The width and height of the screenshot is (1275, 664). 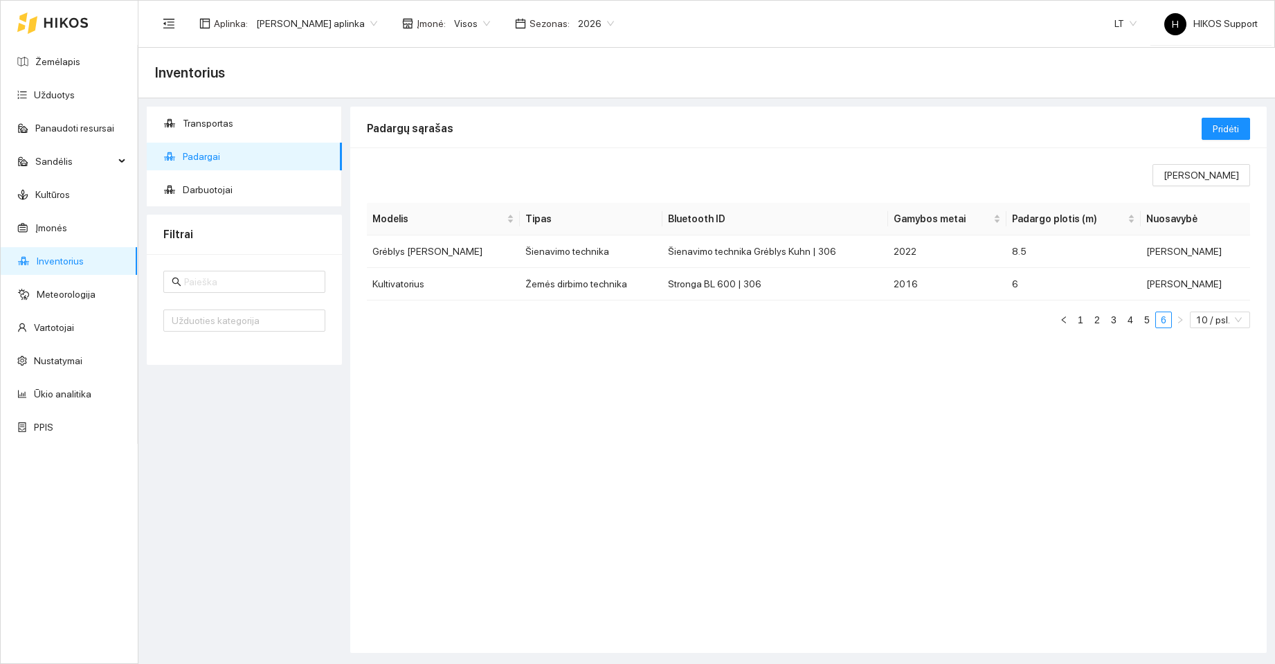 I want to click on span: H, so click(x=1176, y=24).